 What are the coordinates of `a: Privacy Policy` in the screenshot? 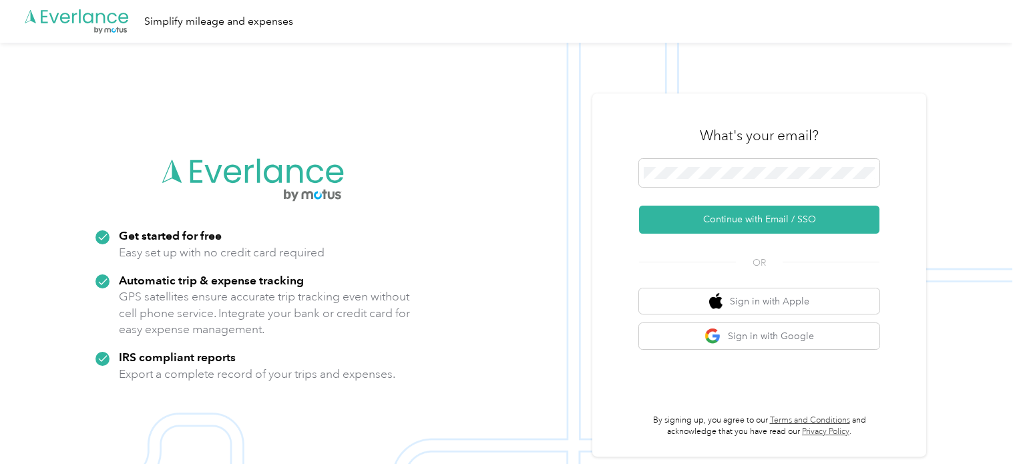 It's located at (825, 431).